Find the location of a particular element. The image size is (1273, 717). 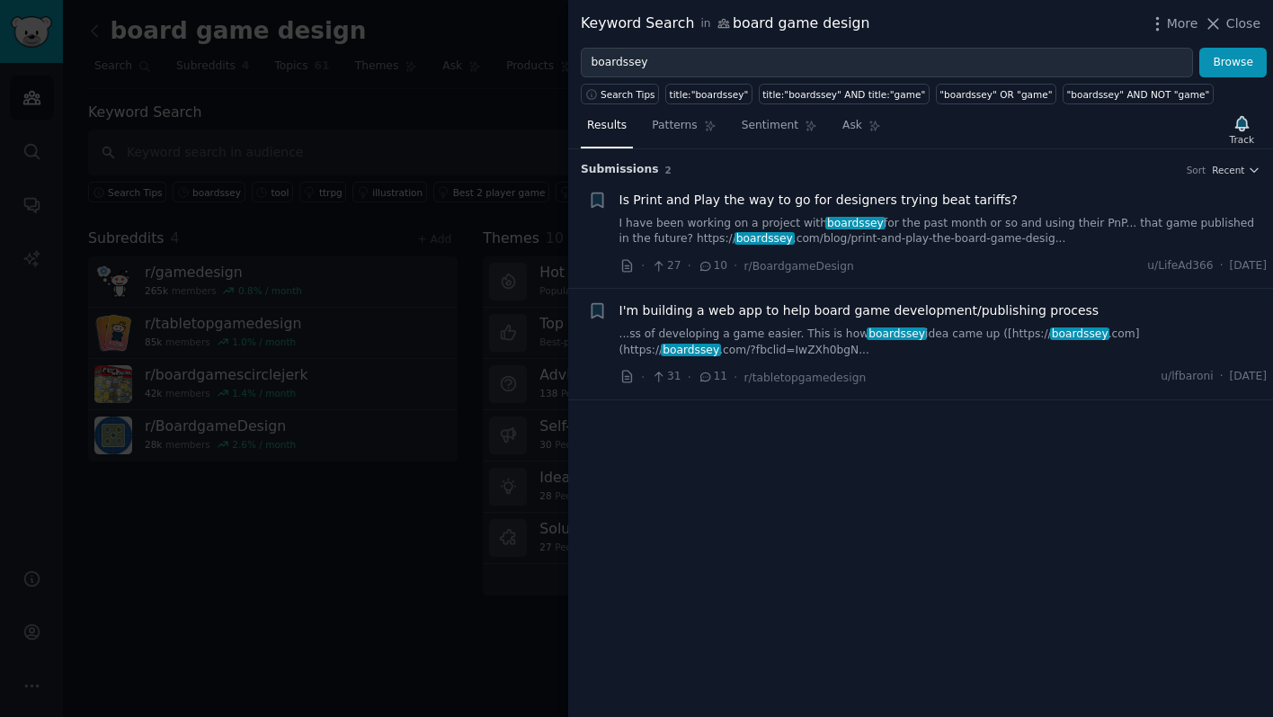

a: I have been working on a project withboardsseyfor the past month or so and using their PnP... tha... is located at coordinates (943, 231).